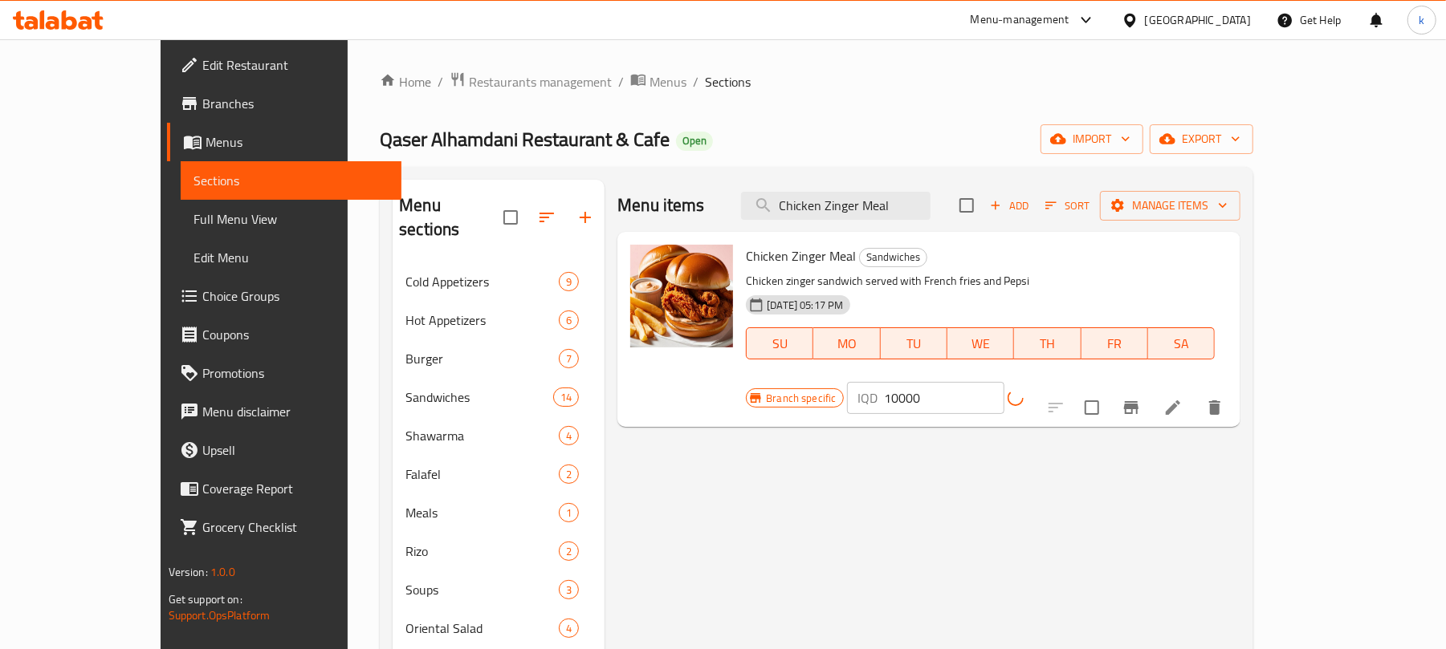  I want to click on button: SU, so click(779, 344).